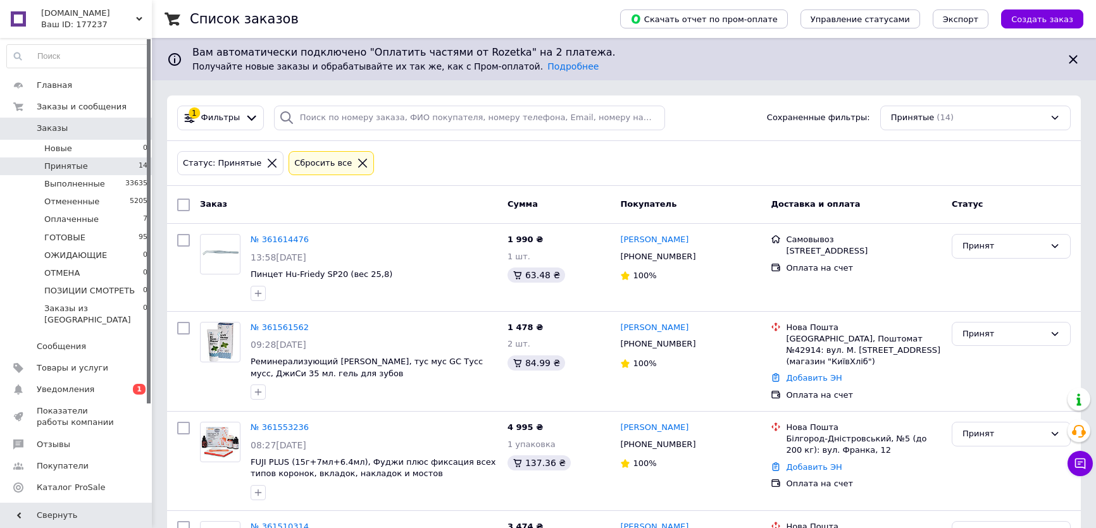  I want to click on div: Самовывоз, so click(864, 240).